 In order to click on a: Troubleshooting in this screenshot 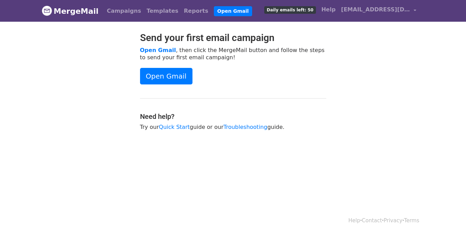, I will do `click(245, 127)`.